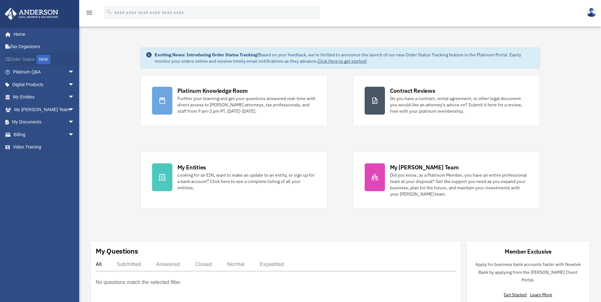 The height and width of the screenshot is (302, 601). I want to click on a: Tax Organizers, so click(44, 47).